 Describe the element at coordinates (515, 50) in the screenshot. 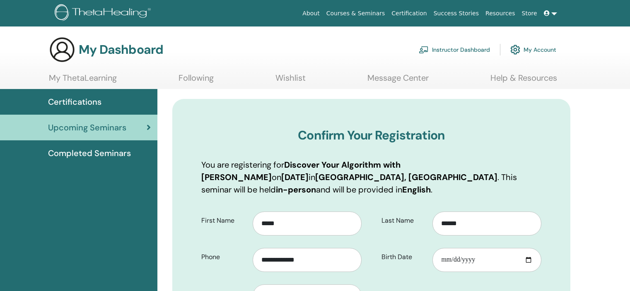

I see `img: cog.svg` at that location.